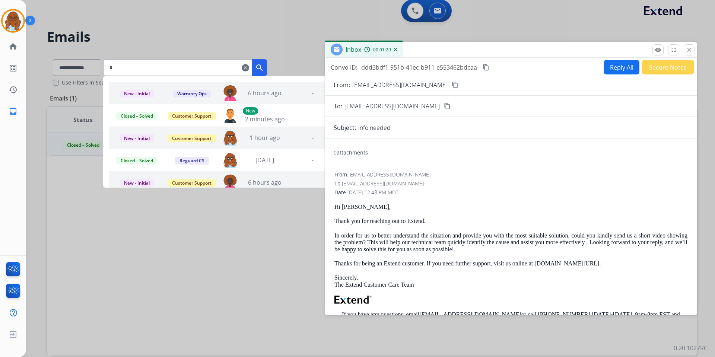 Image resolution: width=715 pixels, height=357 pixels. I want to click on mat-icon: clear, so click(245, 68).